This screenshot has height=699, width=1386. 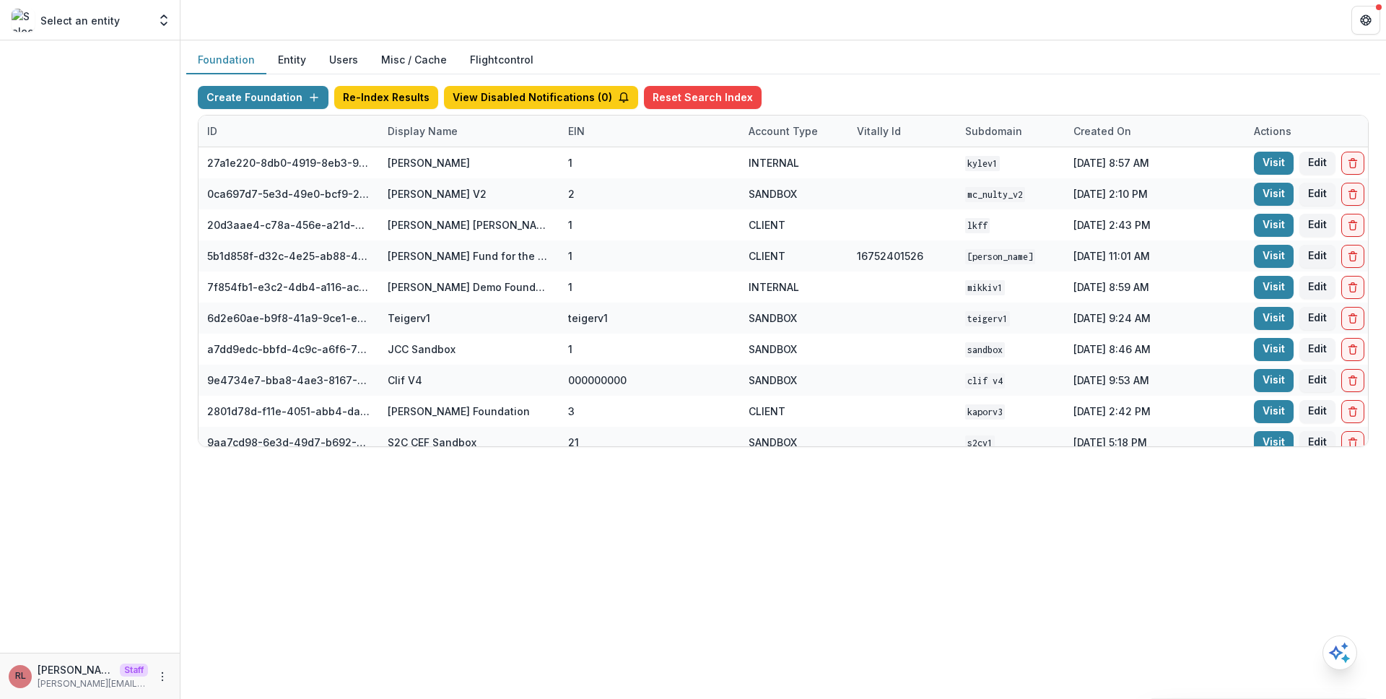 What do you see at coordinates (571, 411) in the screenshot?
I see `div: 3` at bounding box center [571, 411].